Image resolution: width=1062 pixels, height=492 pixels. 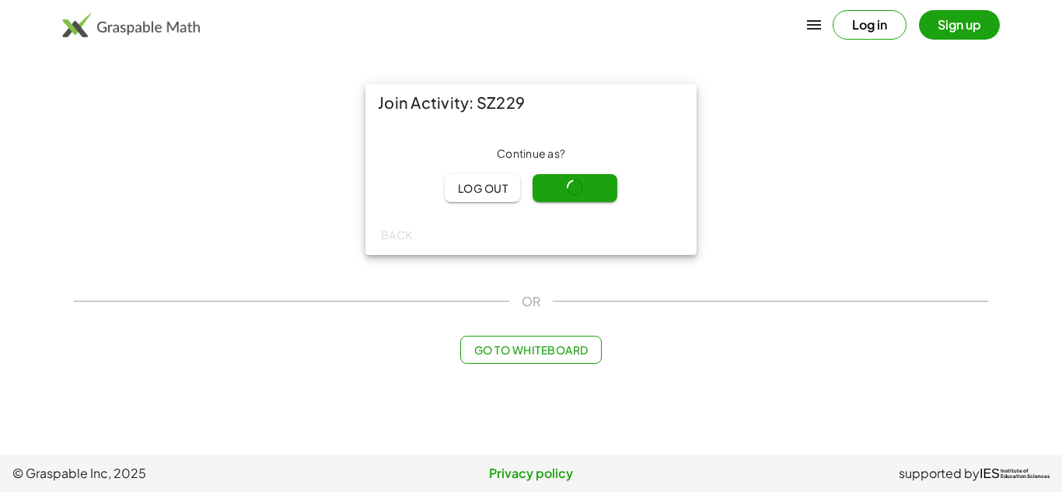 I want to click on span: IES, so click(x=990, y=473).